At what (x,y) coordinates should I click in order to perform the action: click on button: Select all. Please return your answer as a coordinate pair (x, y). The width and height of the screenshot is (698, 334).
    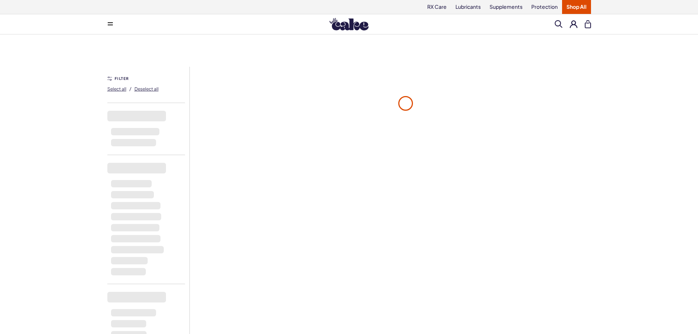
    Looking at the image, I should click on (117, 89).